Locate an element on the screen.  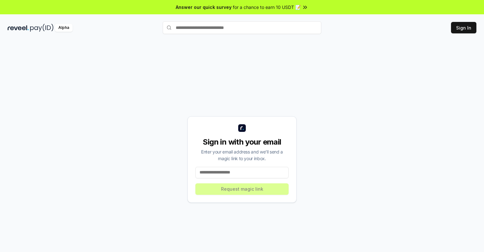
div: Alpha is located at coordinates (64, 28).